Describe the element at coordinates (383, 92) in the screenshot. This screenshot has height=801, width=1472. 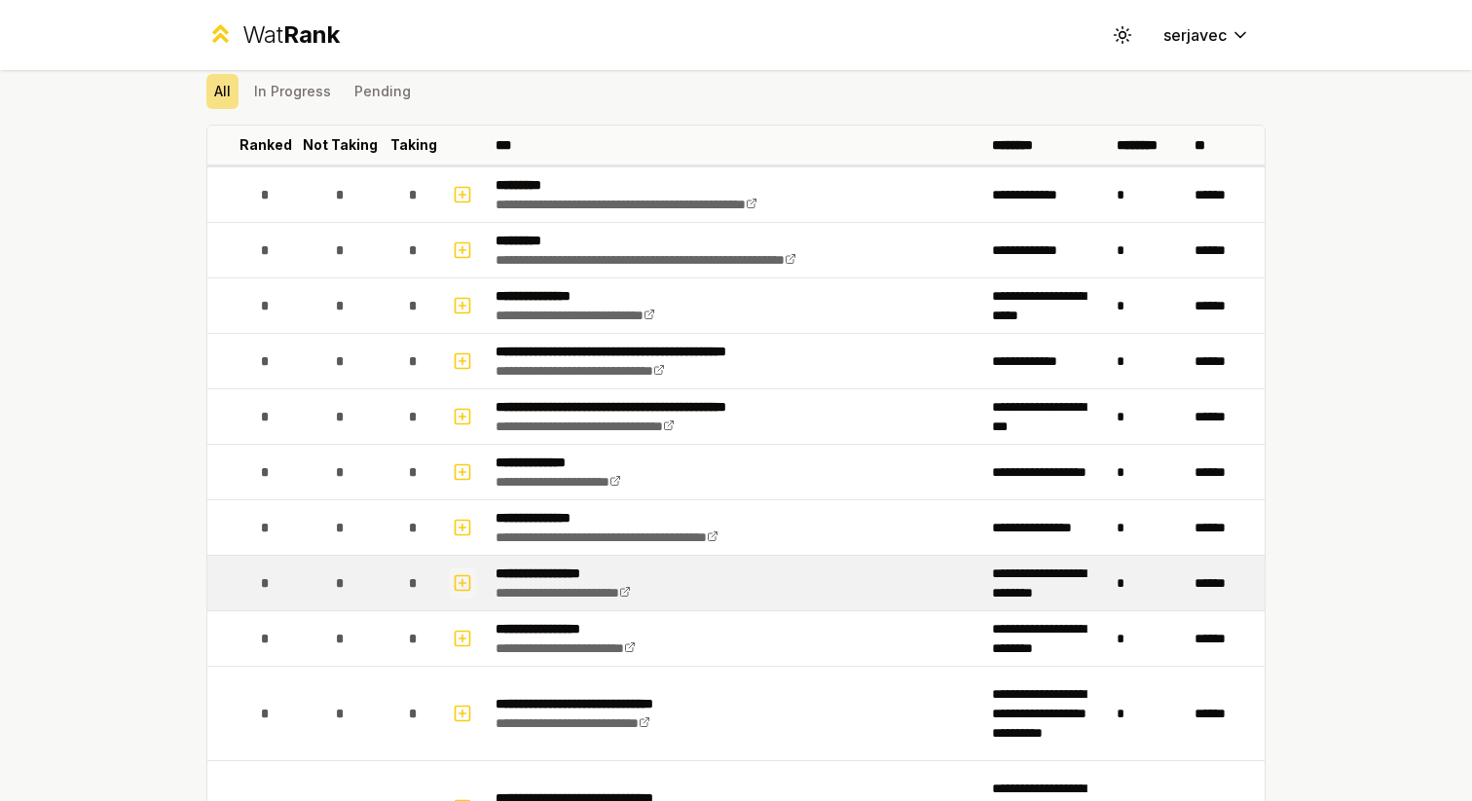
I see `button: Pending` at that location.